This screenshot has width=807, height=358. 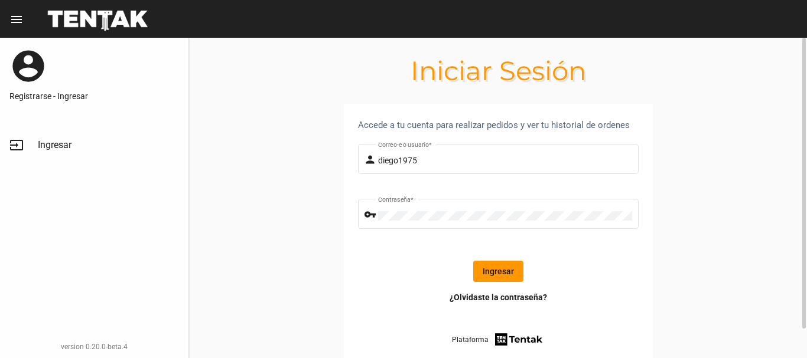 I want to click on span: Ingresar, so click(x=54, y=145).